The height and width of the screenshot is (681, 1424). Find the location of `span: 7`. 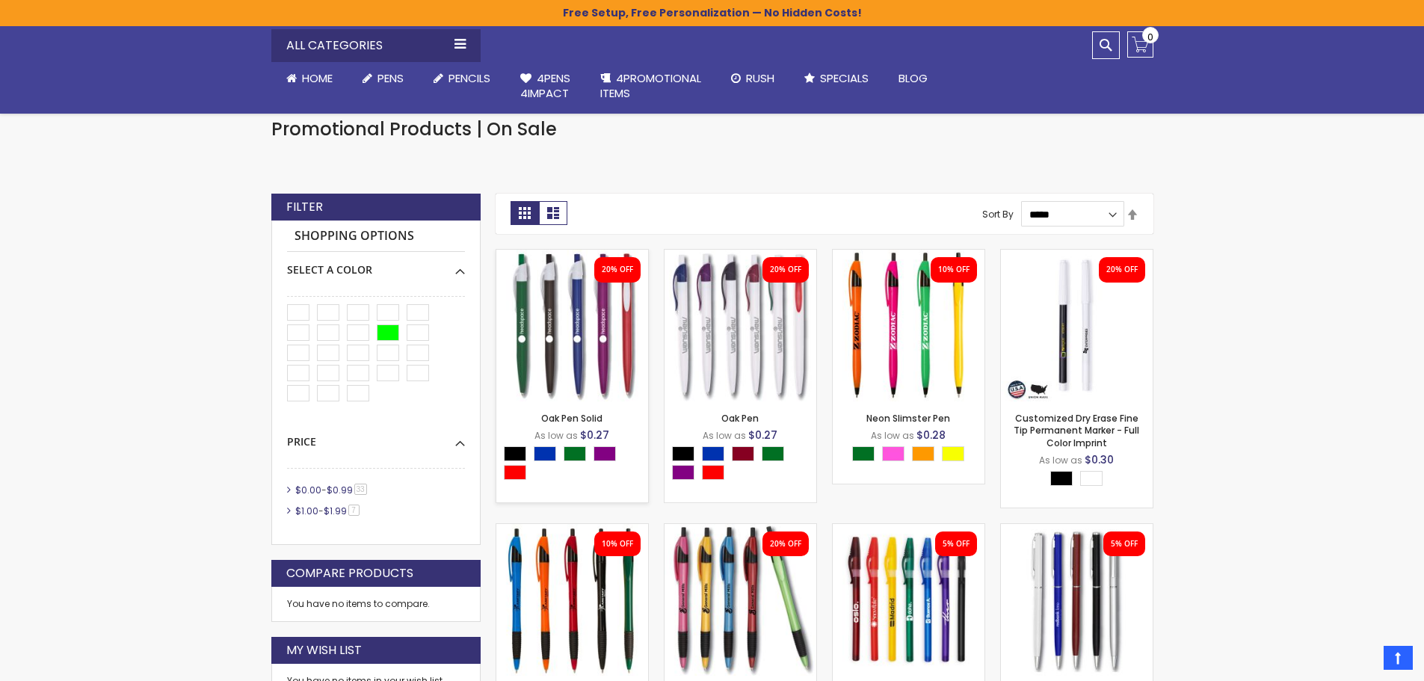

span: 7 is located at coordinates (353, 510).